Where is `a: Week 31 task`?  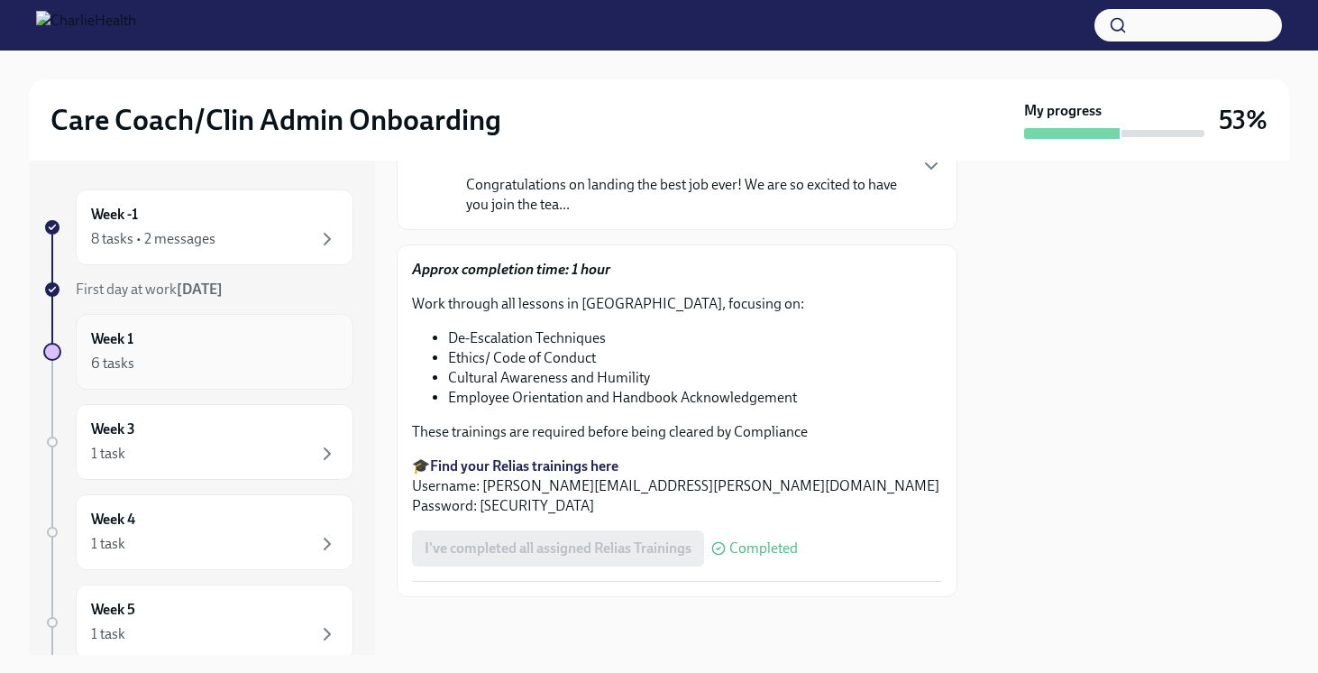
a: Week 31 task is located at coordinates (198, 442).